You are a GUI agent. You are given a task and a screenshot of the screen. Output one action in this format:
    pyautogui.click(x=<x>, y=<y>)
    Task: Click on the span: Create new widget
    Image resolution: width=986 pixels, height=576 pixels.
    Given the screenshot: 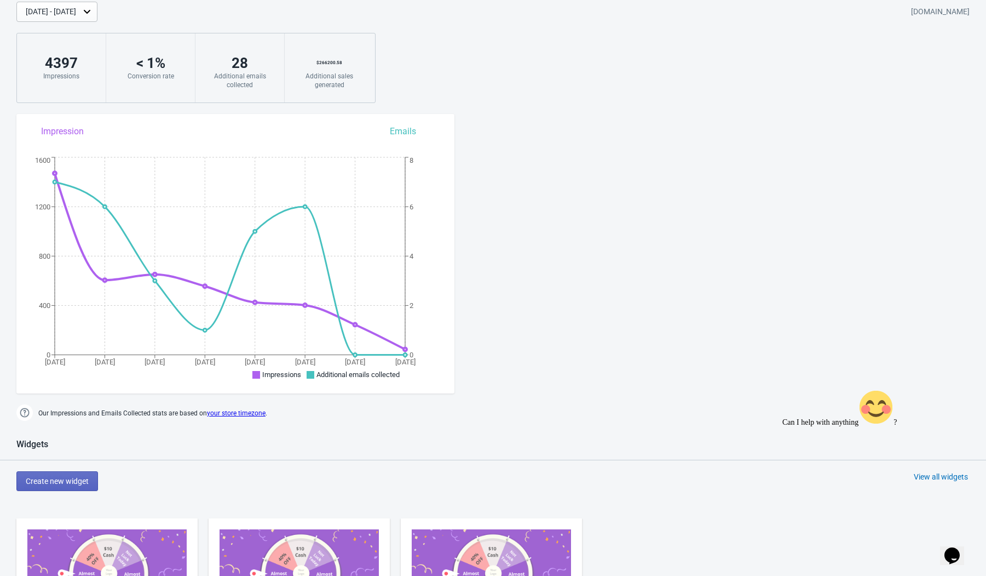 What is the action you would take?
    pyautogui.click(x=57, y=481)
    